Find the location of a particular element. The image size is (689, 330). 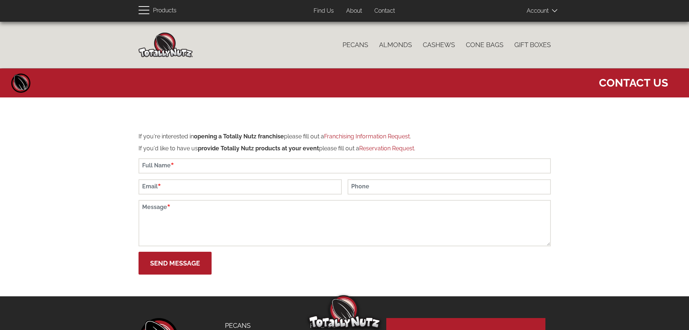

button: Send Message is located at coordinates (175, 263).